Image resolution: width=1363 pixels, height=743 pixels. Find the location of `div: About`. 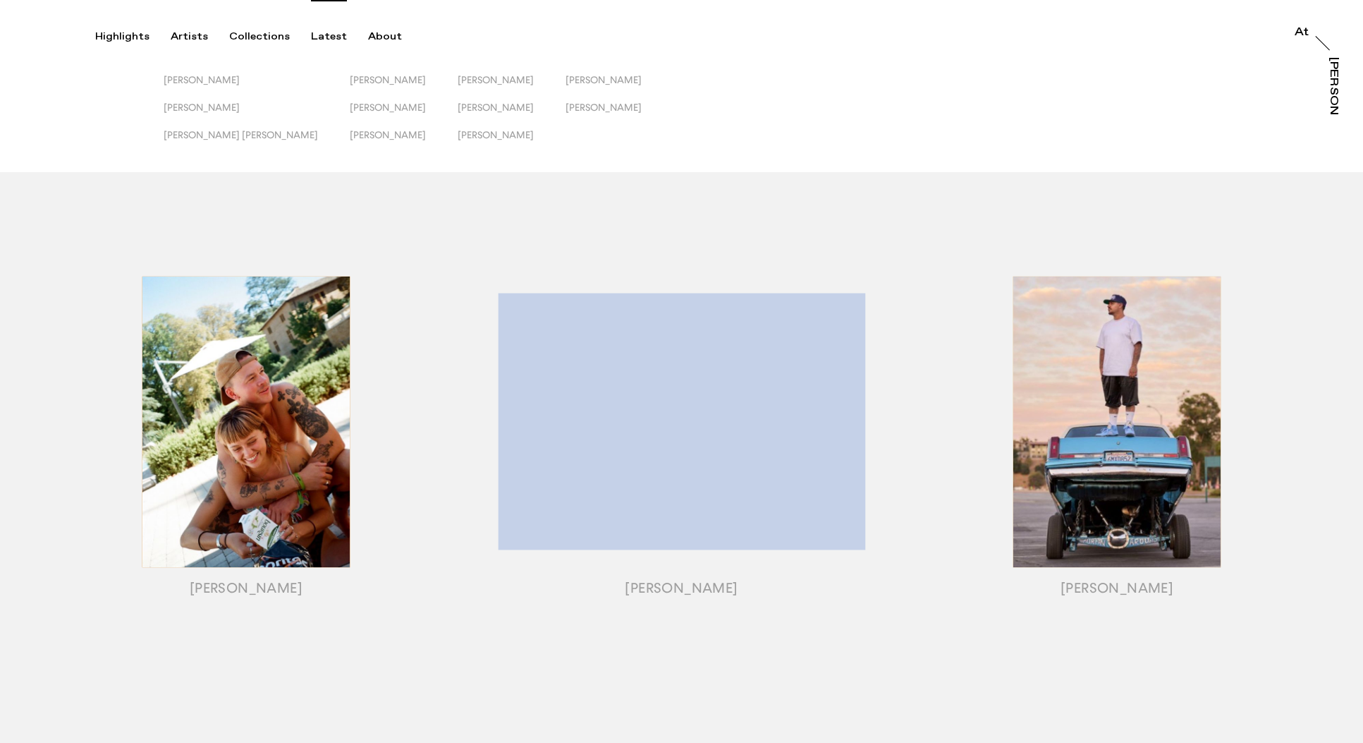

div: About is located at coordinates (385, 37).